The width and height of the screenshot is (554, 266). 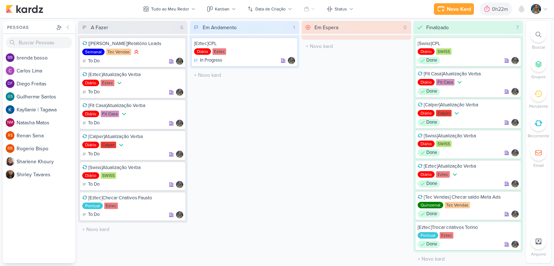 I want to click on div: [Eztec]Trocar criativos Torino, so click(x=468, y=228).